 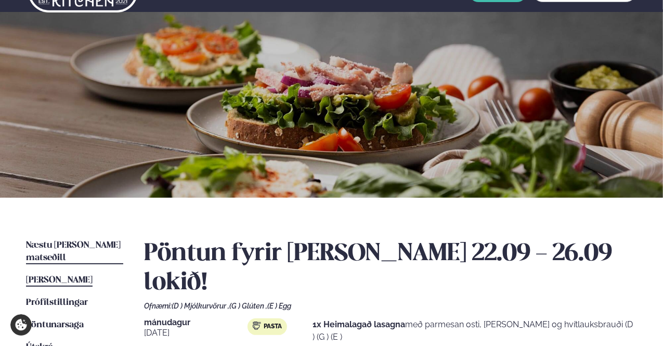 What do you see at coordinates (57, 302) in the screenshot?
I see `span: Prófílstillingar` at bounding box center [57, 302].